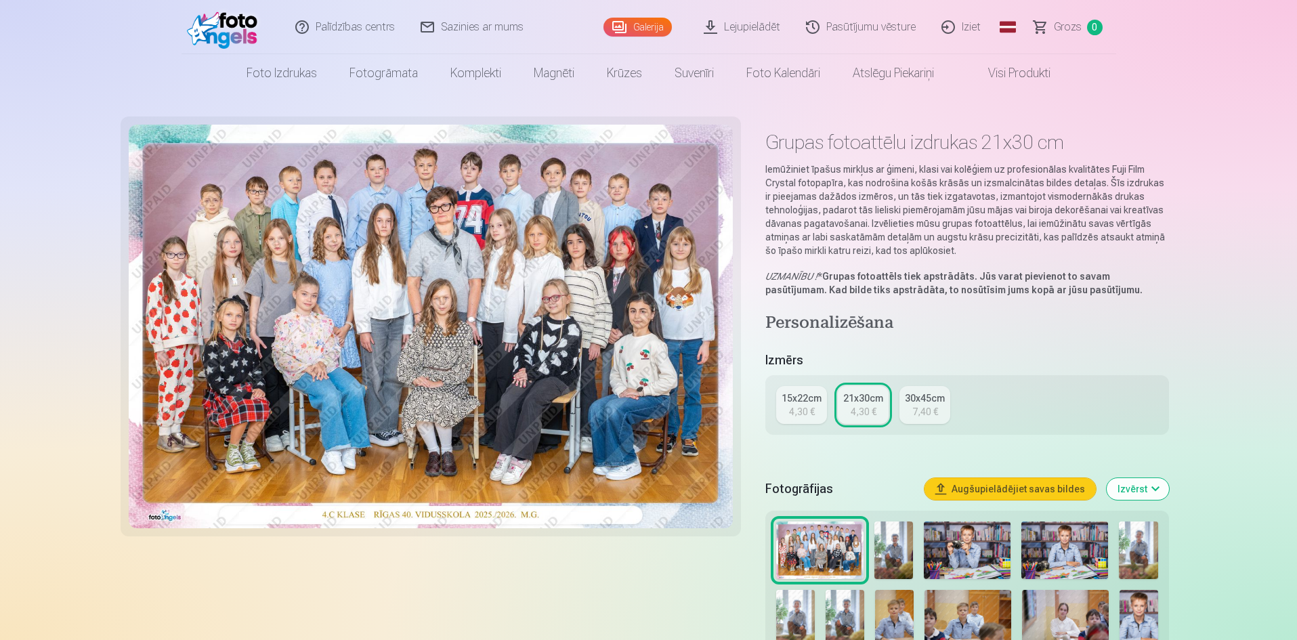  What do you see at coordinates (476, 73) in the screenshot?
I see `a: Komplekti` at bounding box center [476, 73].